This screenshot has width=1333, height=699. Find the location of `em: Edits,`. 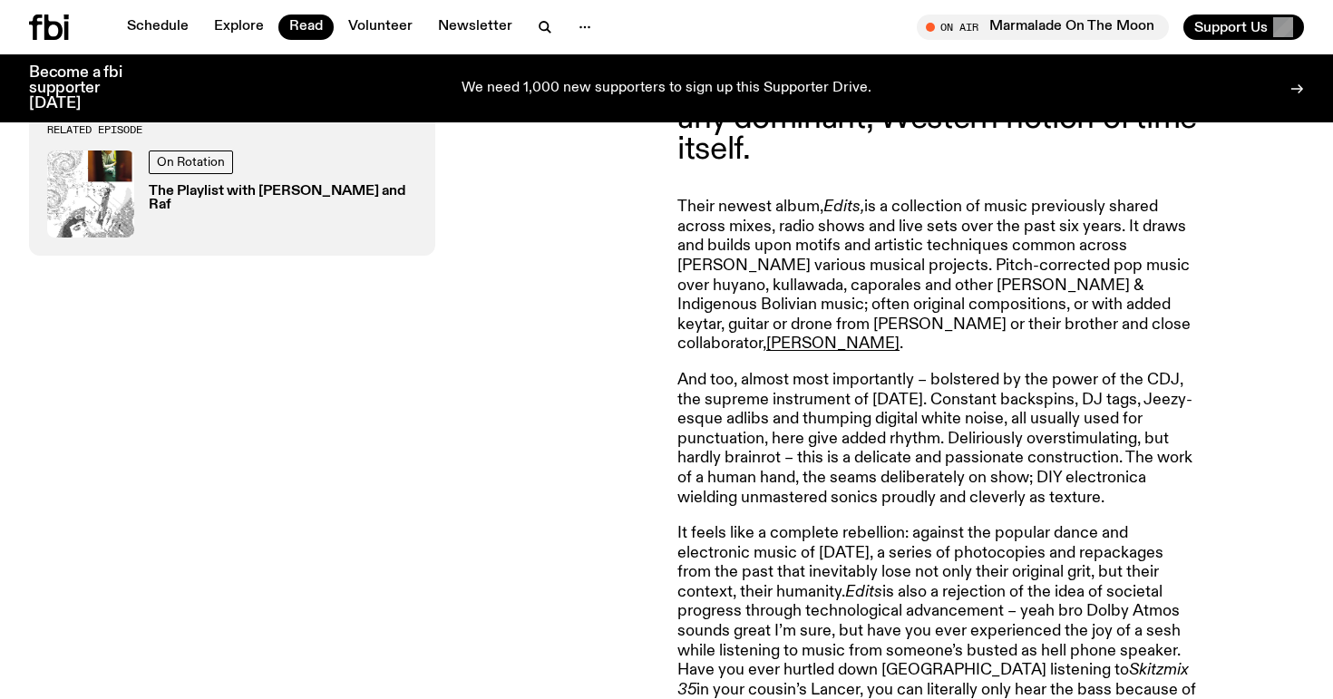

em: Edits, is located at coordinates (843, 207).